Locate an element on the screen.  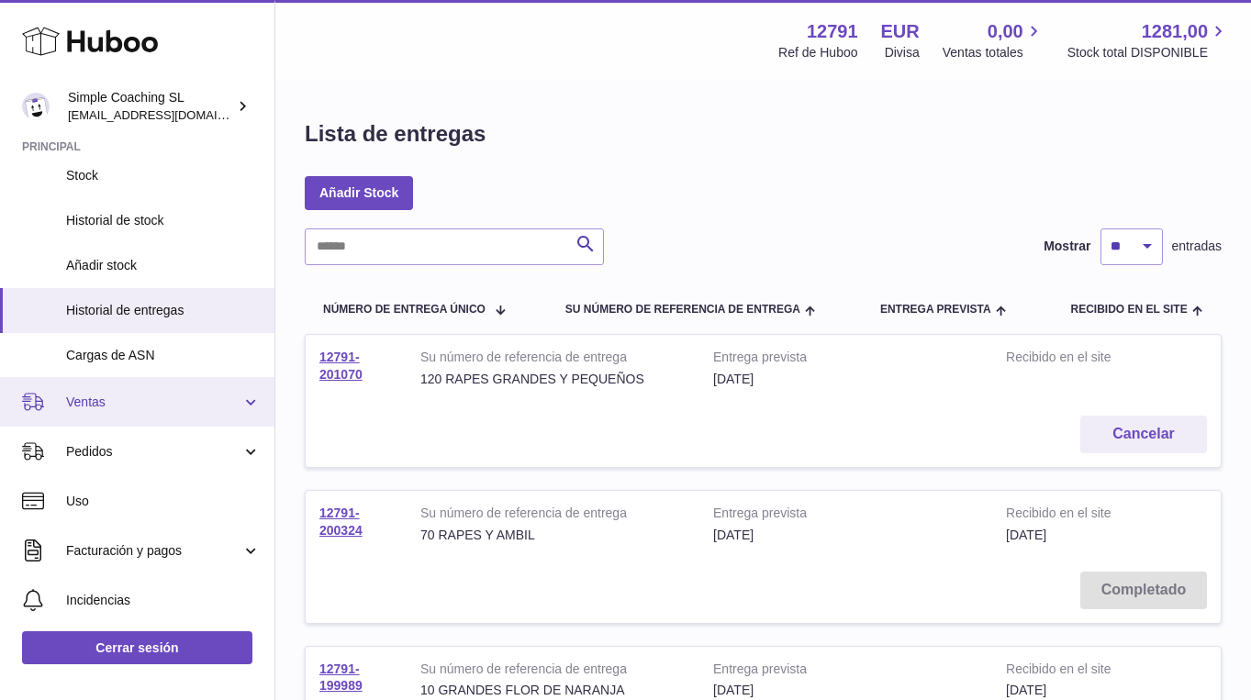
a: 1281,00 Stock total DISPONIBLE is located at coordinates (1148, 40).